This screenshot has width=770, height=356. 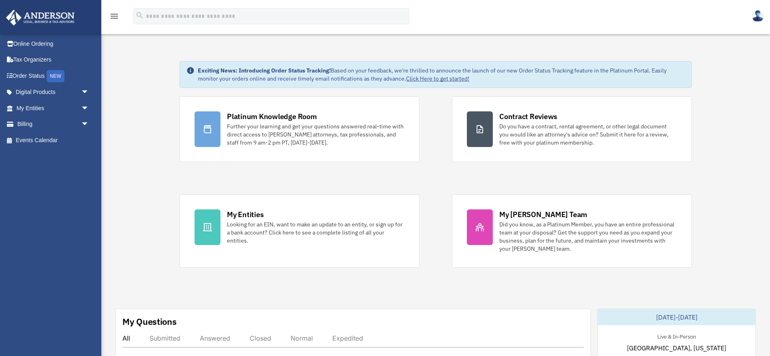 What do you see at coordinates (676, 336) in the screenshot?
I see `div: Live & In-Person` at bounding box center [676, 336].